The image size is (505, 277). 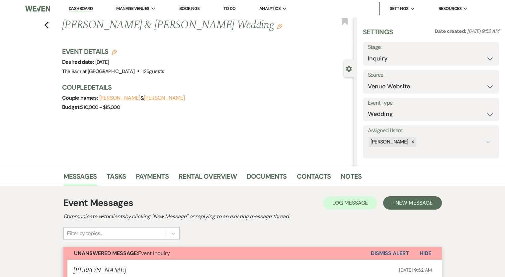 I want to click on span: Couple names:, so click(x=81, y=98).